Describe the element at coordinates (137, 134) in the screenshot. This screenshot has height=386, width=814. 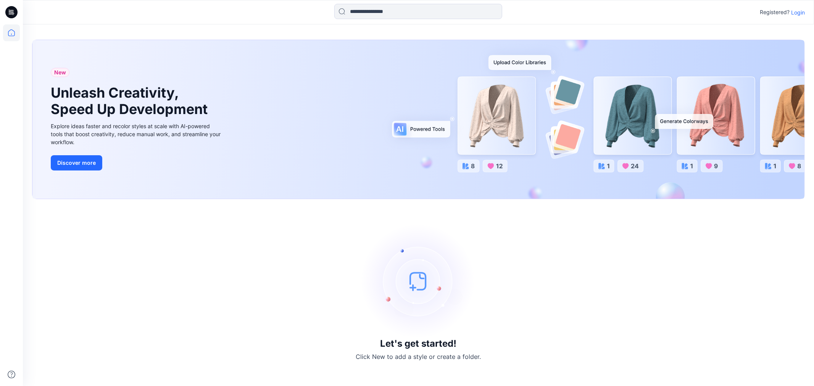
I see `div: Explore ideas faster and recolor styles at scale with AI-powered tools that boost creativity, red...` at that location.